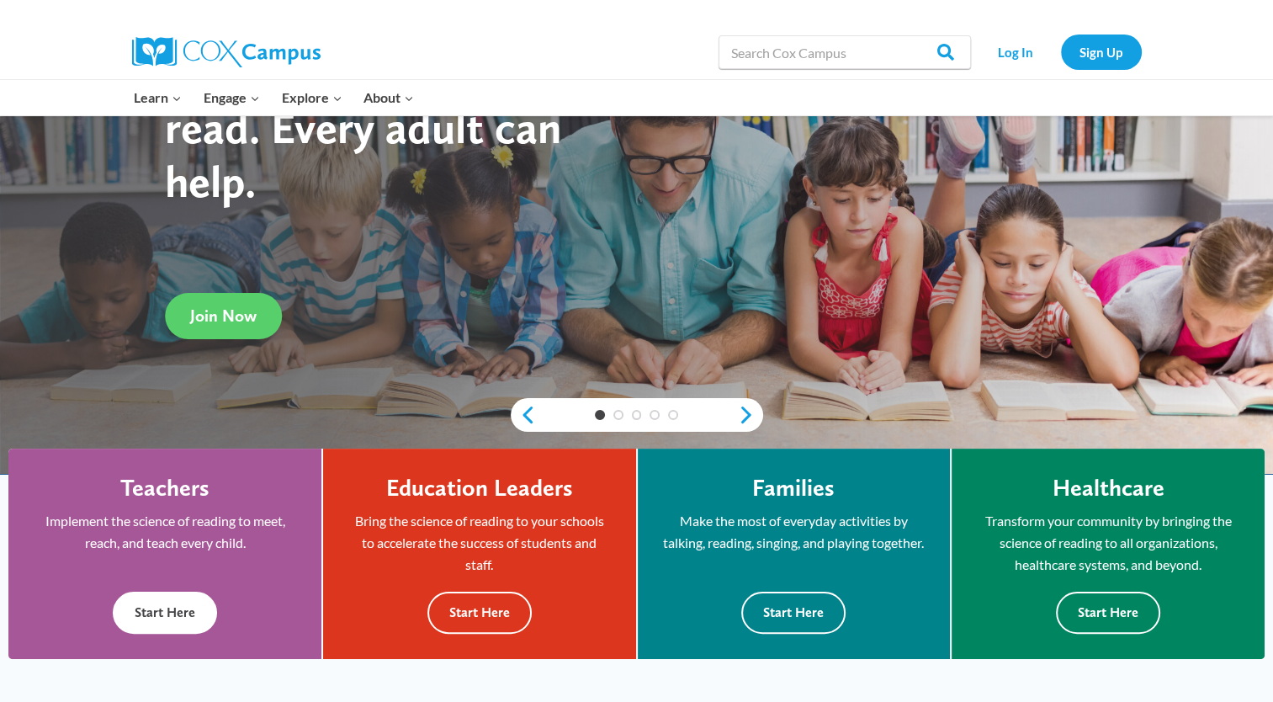  Describe the element at coordinates (312, 98) in the screenshot. I see `button: Child menu of Explore` at that location.